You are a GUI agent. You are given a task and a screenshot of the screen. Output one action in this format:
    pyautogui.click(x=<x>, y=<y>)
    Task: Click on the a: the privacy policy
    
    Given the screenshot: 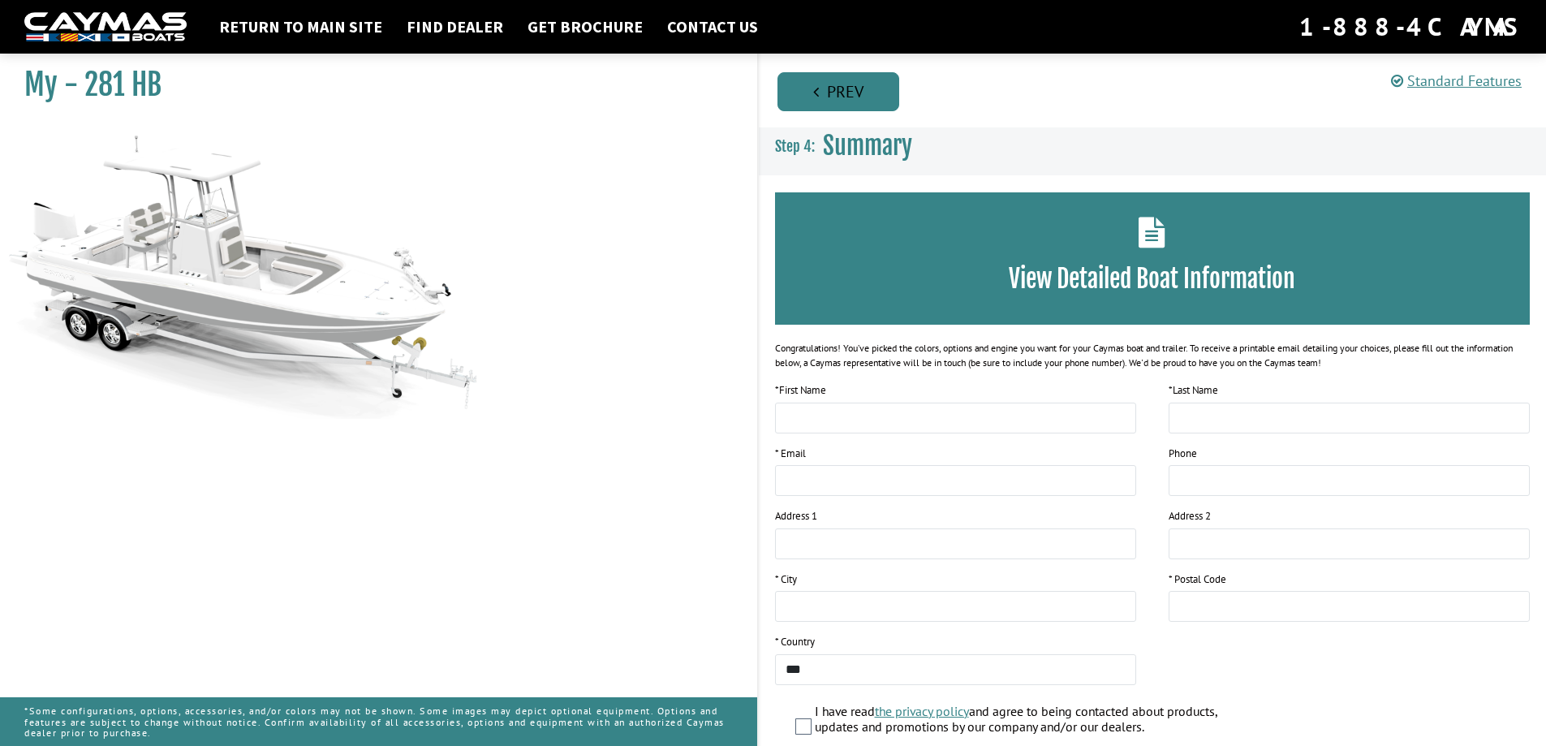 What is the action you would take?
    pyautogui.click(x=922, y=711)
    